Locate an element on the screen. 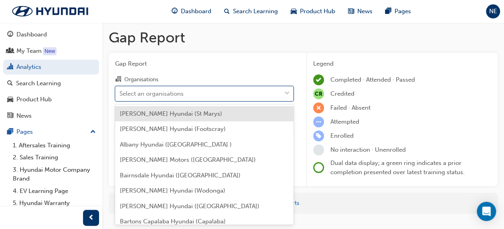 The height and width of the screenshot is (229, 504). a: Trak is located at coordinates (50, 11).